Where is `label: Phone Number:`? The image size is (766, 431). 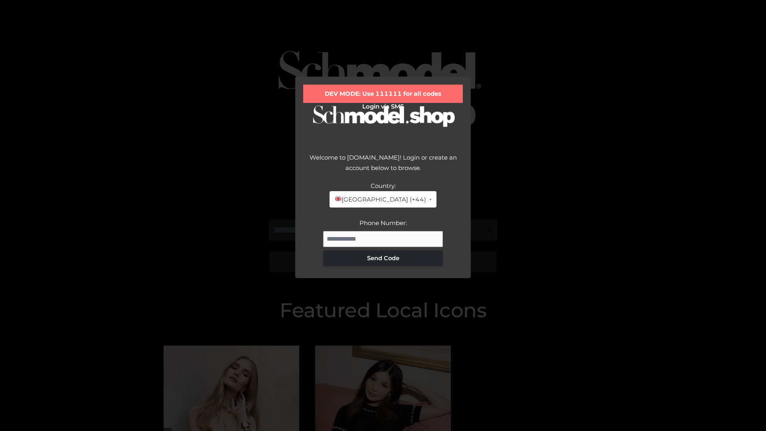 label: Phone Number: is located at coordinates (383, 223).